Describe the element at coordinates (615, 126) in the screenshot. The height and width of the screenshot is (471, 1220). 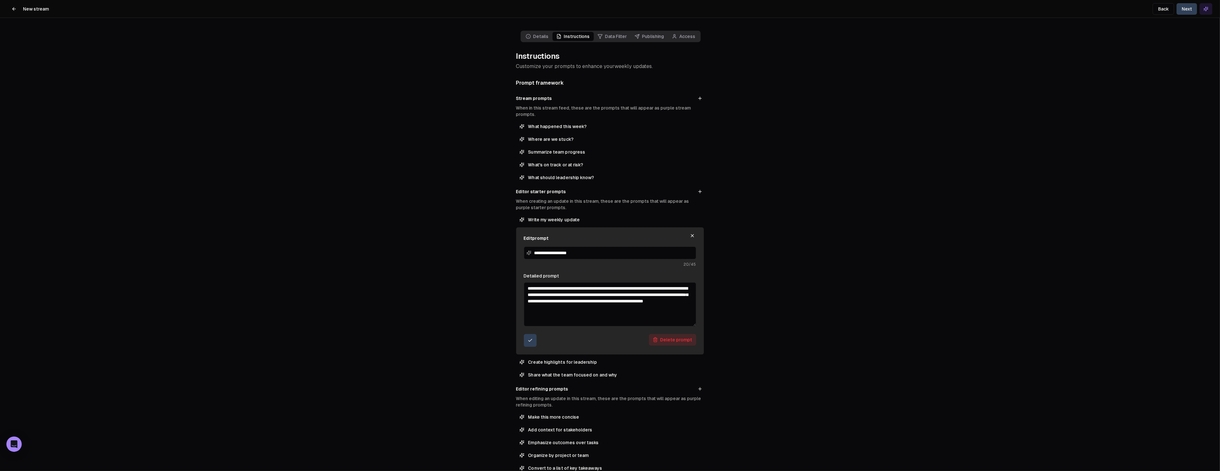
I see `span: What happened this week?` at that location.